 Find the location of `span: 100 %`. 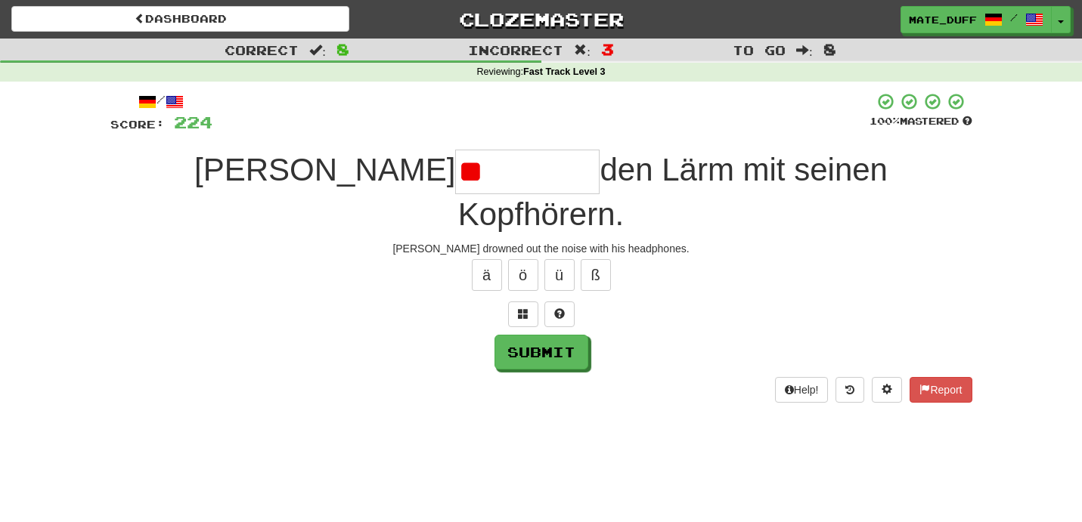

span: 100 % is located at coordinates (884, 121).